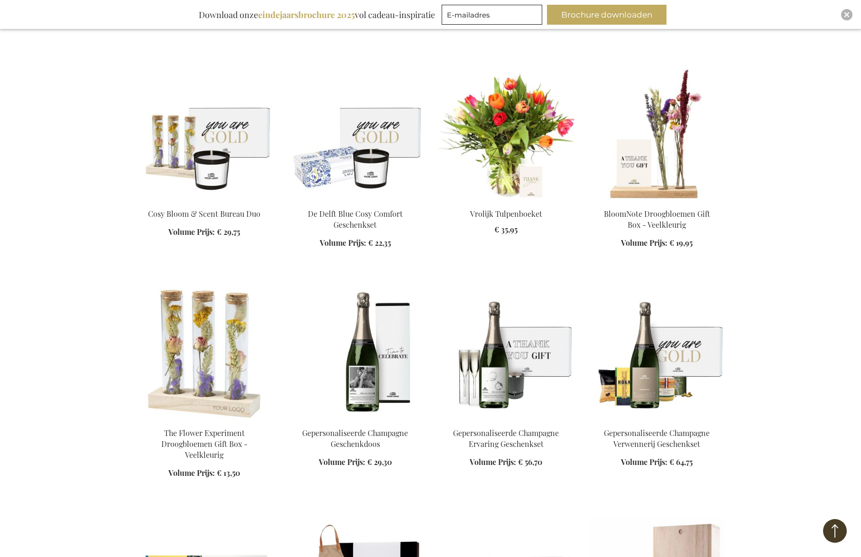  Describe the element at coordinates (607, 15) in the screenshot. I see `button: Brochure downloaden` at that location.